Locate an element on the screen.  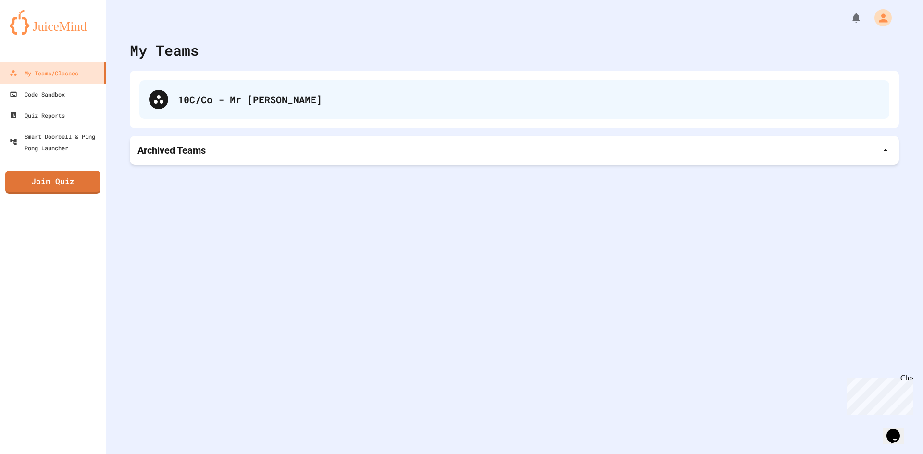
img: logo-orange.svg is located at coordinates (53, 22).